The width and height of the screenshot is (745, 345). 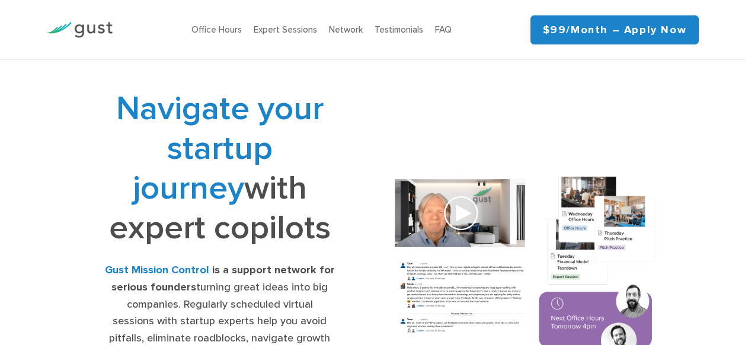 I want to click on h1: with expert copilots, so click(x=219, y=168).